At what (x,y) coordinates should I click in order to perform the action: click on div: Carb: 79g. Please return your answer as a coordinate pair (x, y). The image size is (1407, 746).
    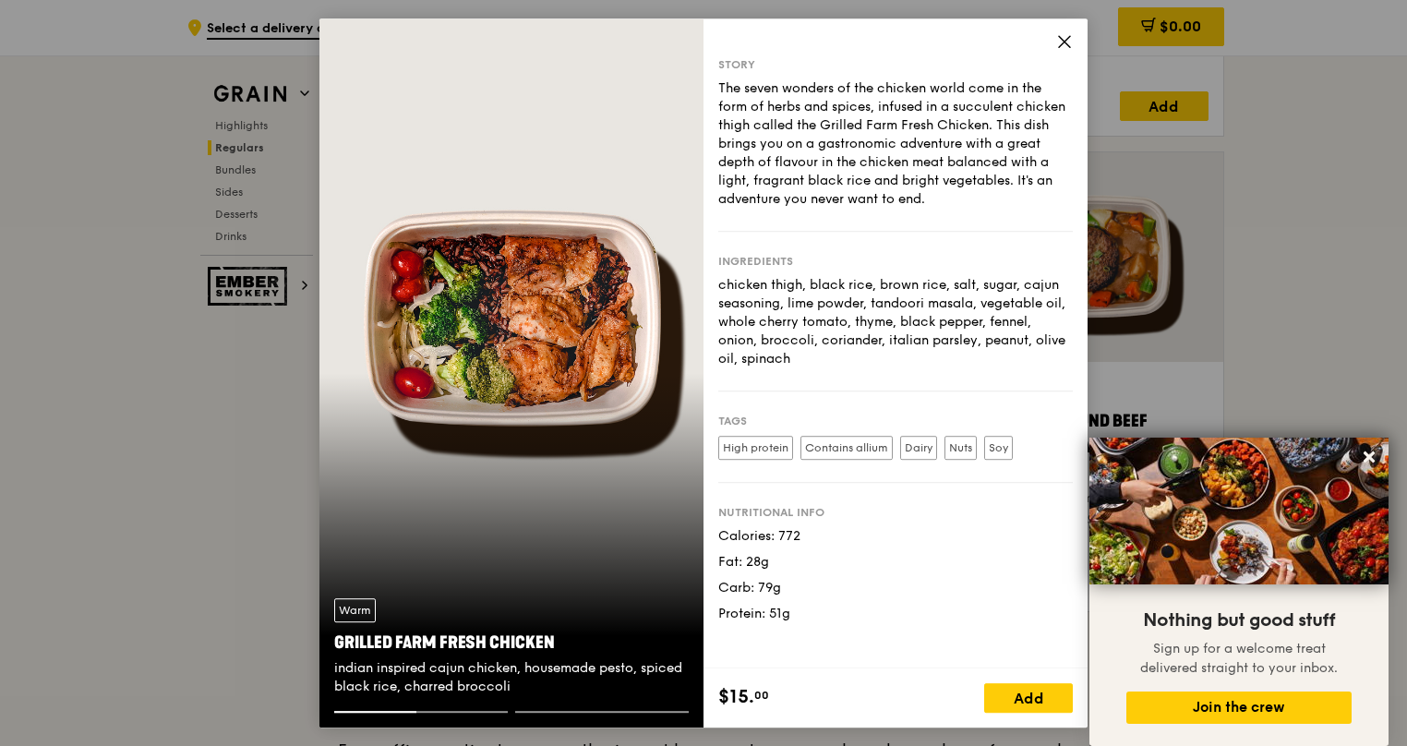
    Looking at the image, I should click on (895, 588).